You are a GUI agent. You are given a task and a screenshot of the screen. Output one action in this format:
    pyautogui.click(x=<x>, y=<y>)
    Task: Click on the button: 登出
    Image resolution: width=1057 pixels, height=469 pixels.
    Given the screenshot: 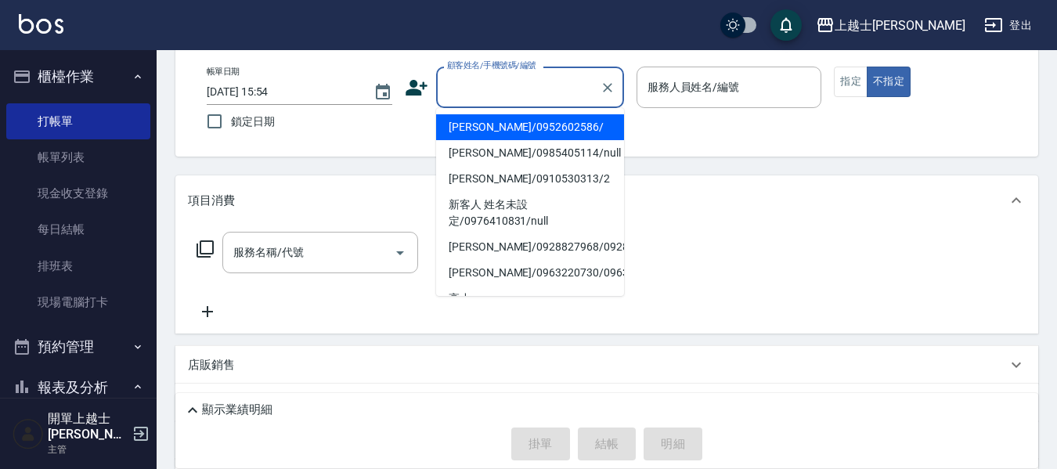 What is the action you would take?
    pyautogui.click(x=1007, y=25)
    